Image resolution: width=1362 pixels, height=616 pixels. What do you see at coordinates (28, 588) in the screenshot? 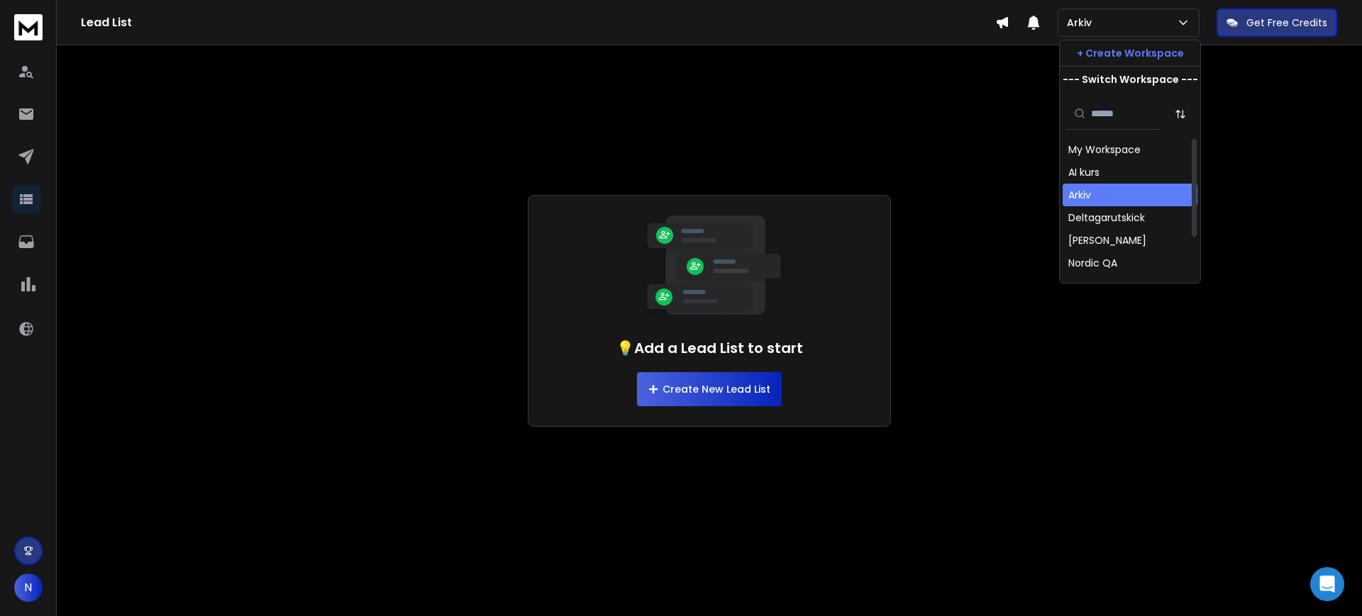
I see `span: N` at bounding box center [28, 588].